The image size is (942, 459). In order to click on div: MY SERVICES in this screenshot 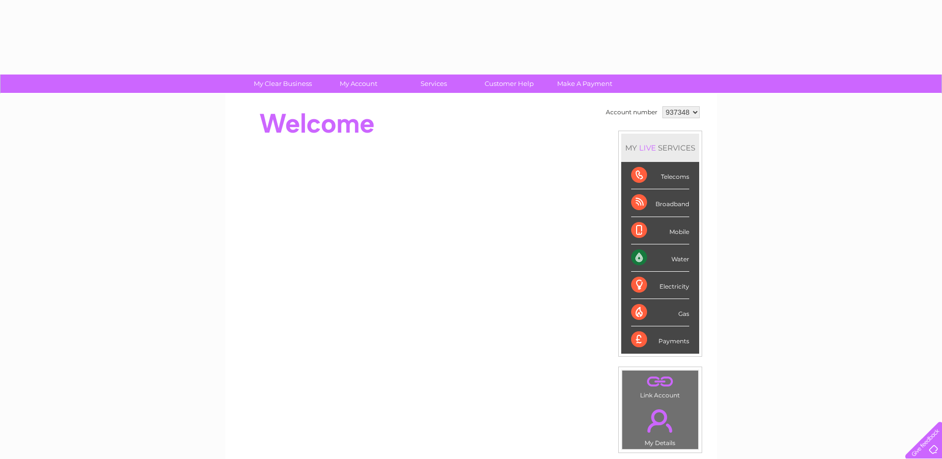, I will do `click(660, 147)`.